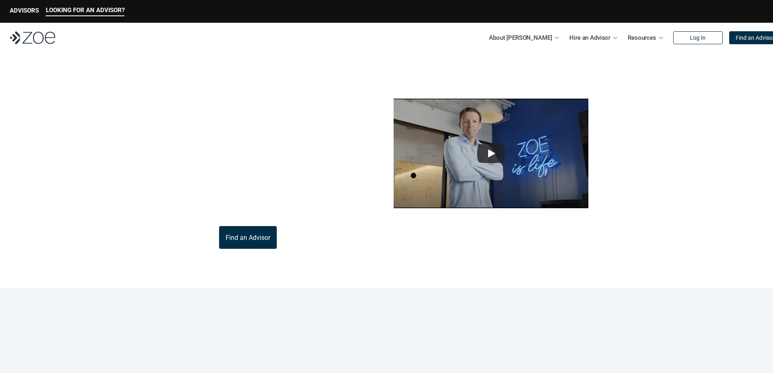  What do you see at coordinates (491, 153) in the screenshot?
I see `button: Play` at bounding box center [491, 153].